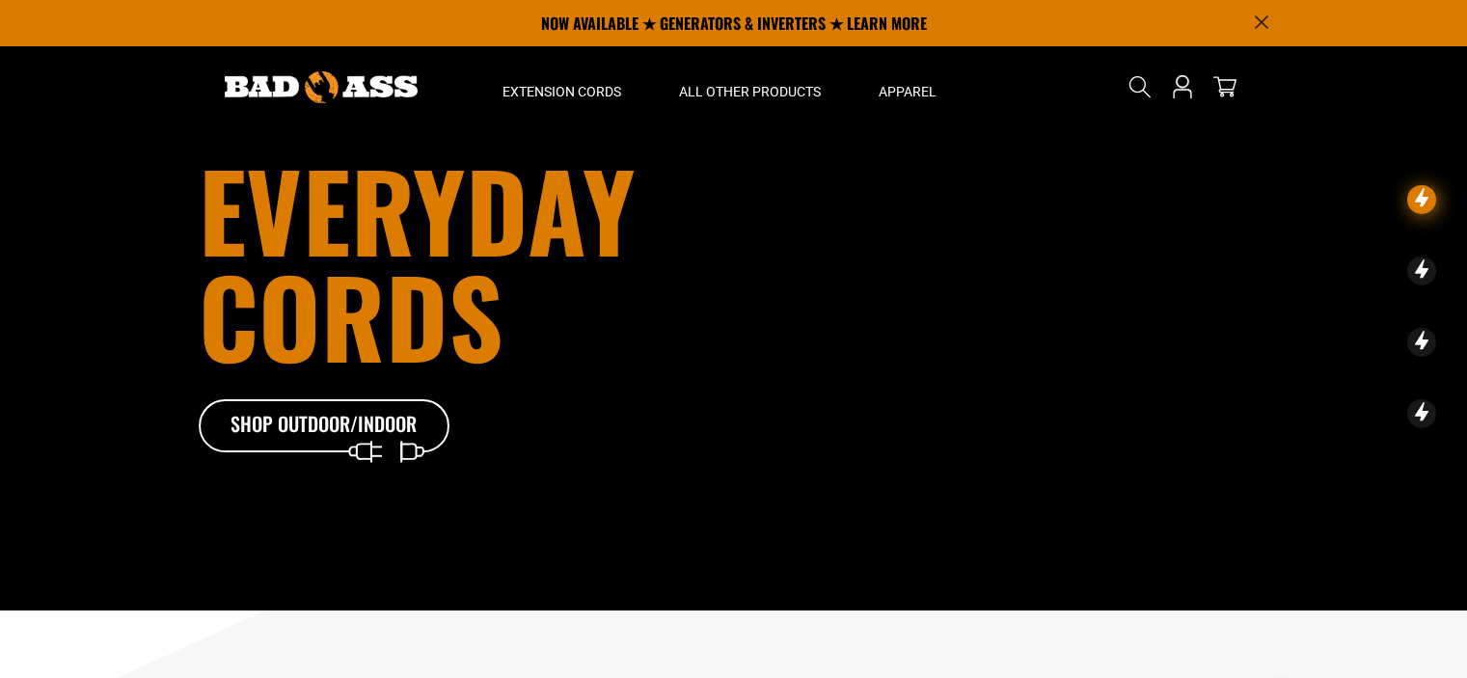  What do you see at coordinates (520, 262) in the screenshot?
I see `h1: Everyday cords` at bounding box center [520, 262].